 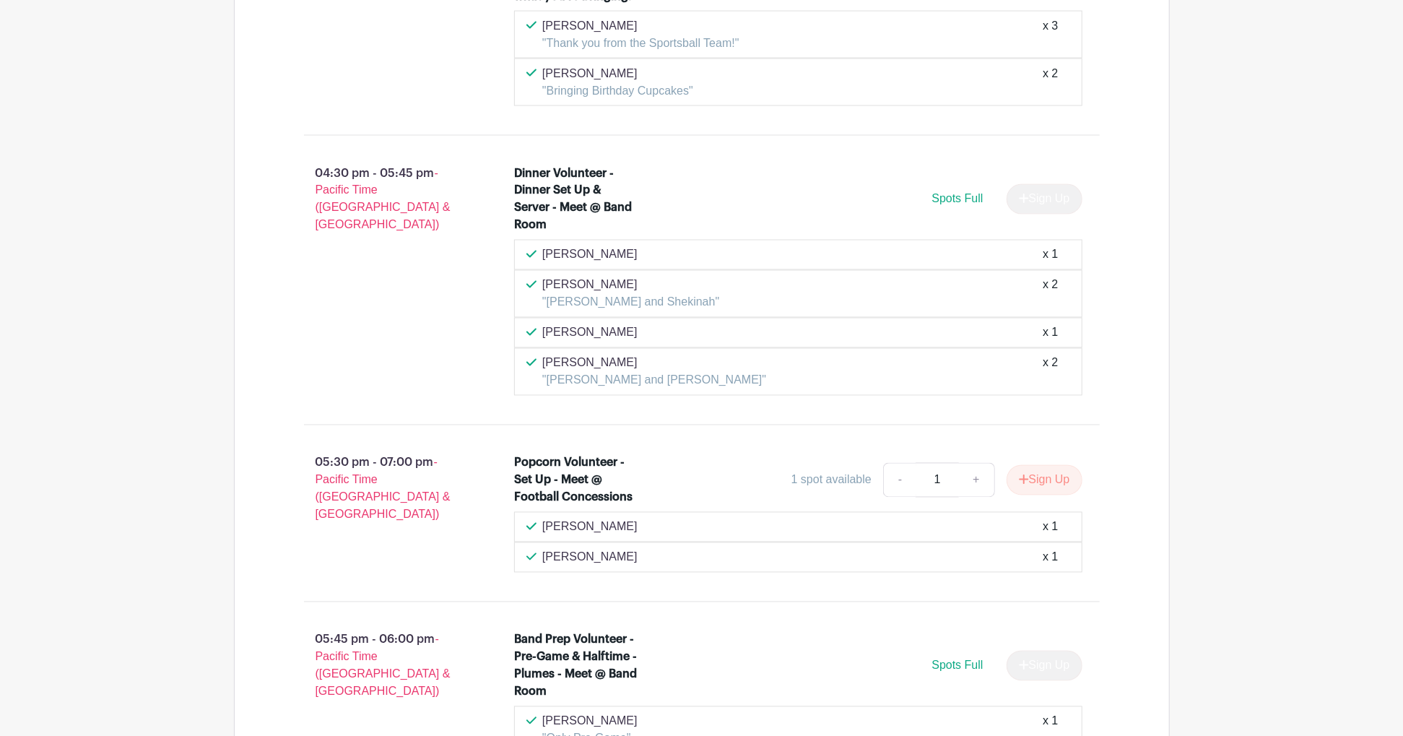 What do you see at coordinates (831, 480) in the screenshot?
I see `div: 1 spot available` at bounding box center [831, 480].